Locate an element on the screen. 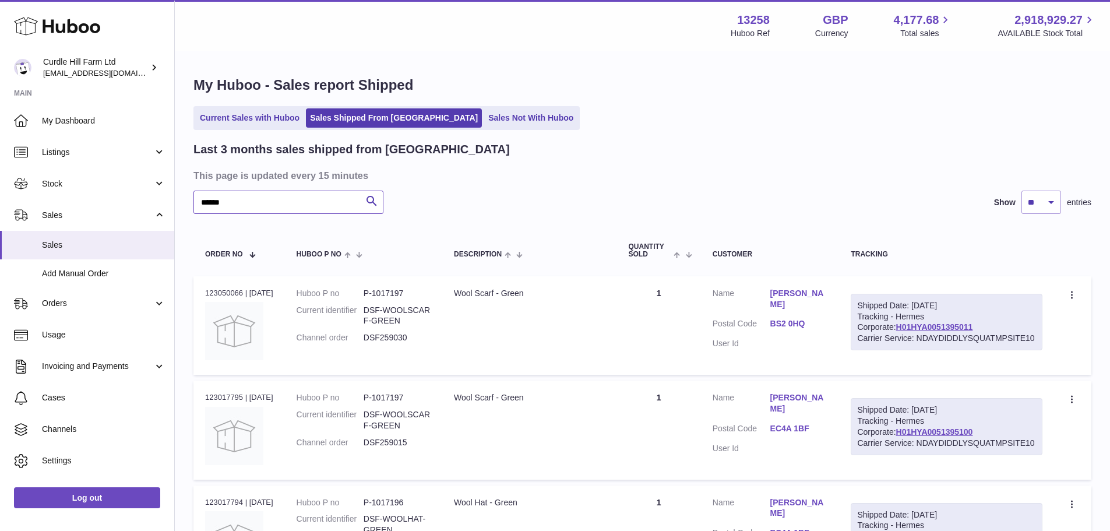 This screenshot has width=1110, height=531. span: Usage is located at coordinates (104, 335).